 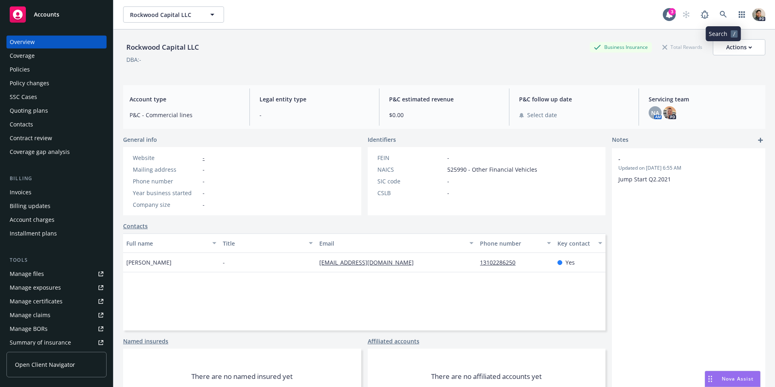 What do you see at coordinates (742, 15) in the screenshot?
I see `a: Switch app` at bounding box center [742, 15].